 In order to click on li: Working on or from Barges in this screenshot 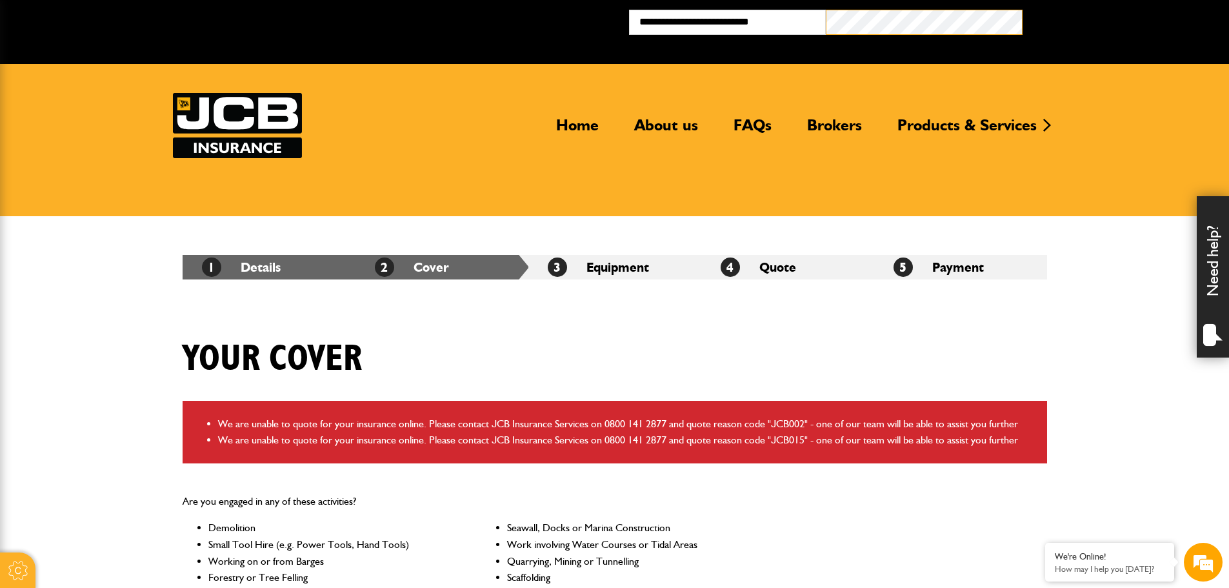, I will do `click(330, 561)`.